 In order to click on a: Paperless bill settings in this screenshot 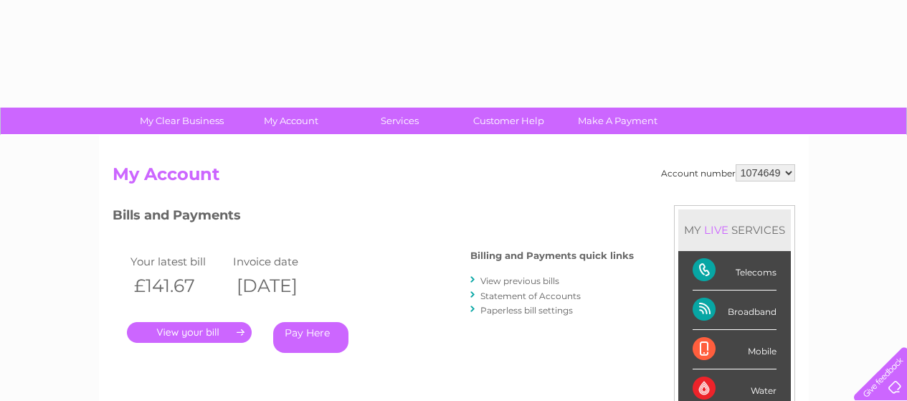, I will do `click(527, 310)`.